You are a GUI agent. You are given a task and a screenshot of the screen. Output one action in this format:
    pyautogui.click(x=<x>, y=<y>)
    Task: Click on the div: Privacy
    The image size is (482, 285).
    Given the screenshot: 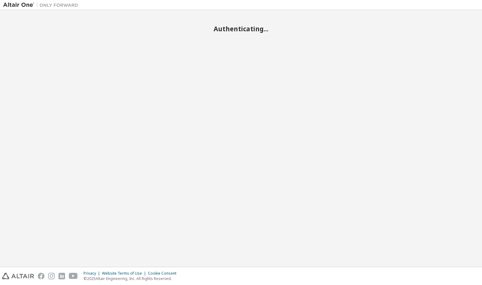 What is the action you would take?
    pyautogui.click(x=93, y=273)
    